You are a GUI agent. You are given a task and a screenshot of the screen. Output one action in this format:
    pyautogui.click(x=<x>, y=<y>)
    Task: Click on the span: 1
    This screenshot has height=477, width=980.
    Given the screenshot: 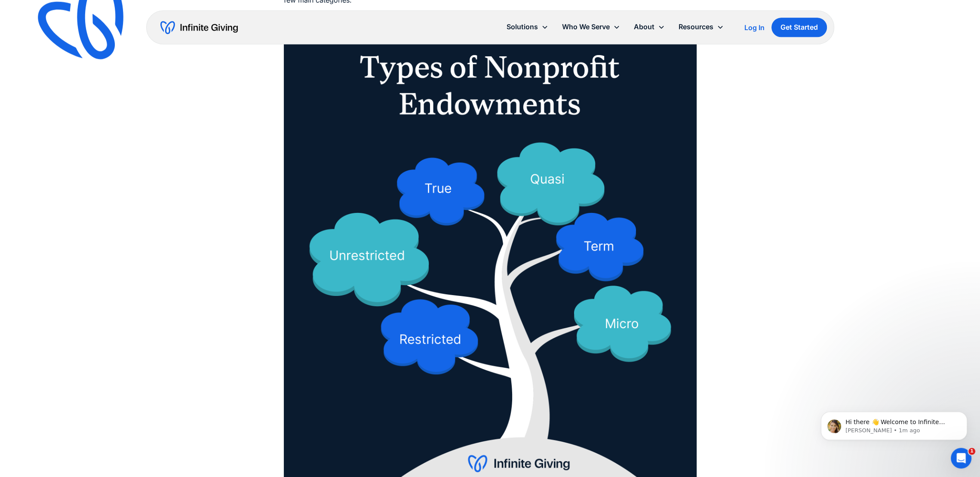 What is the action you would take?
    pyautogui.click(x=972, y=451)
    